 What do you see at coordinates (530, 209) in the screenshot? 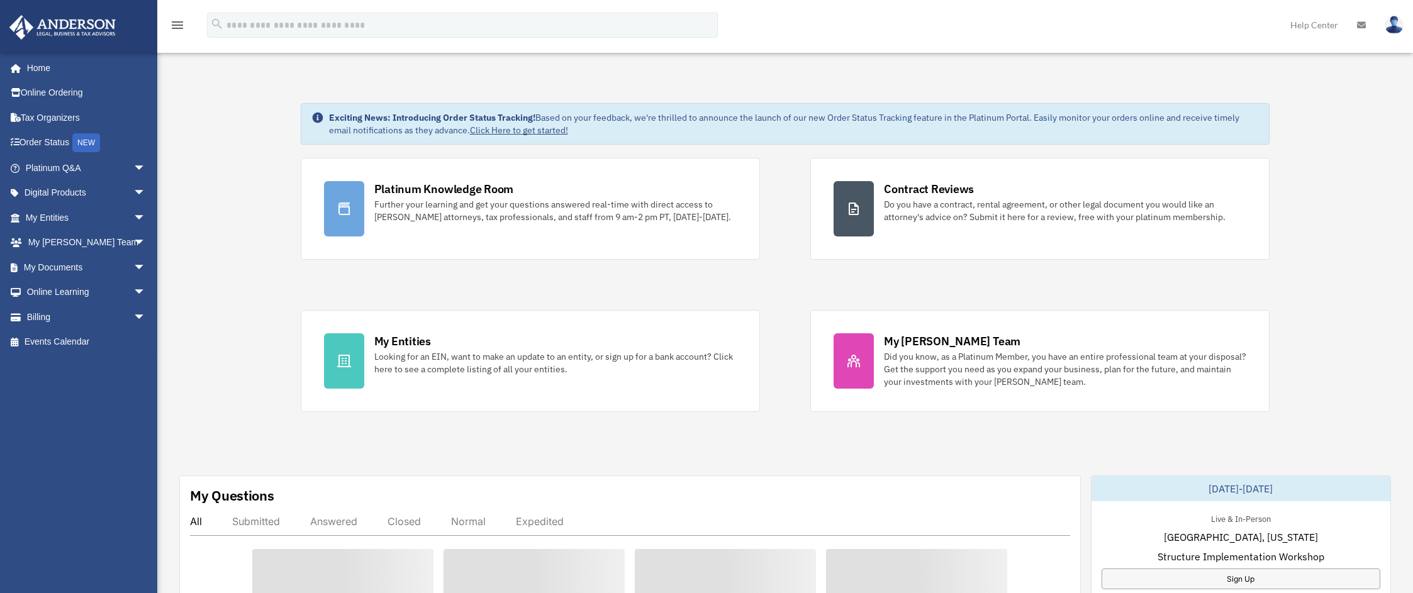
I see `a: Platinum Knowledge Room Further your learning and get your questions answered real-time with dire...` at bounding box center [530, 209].